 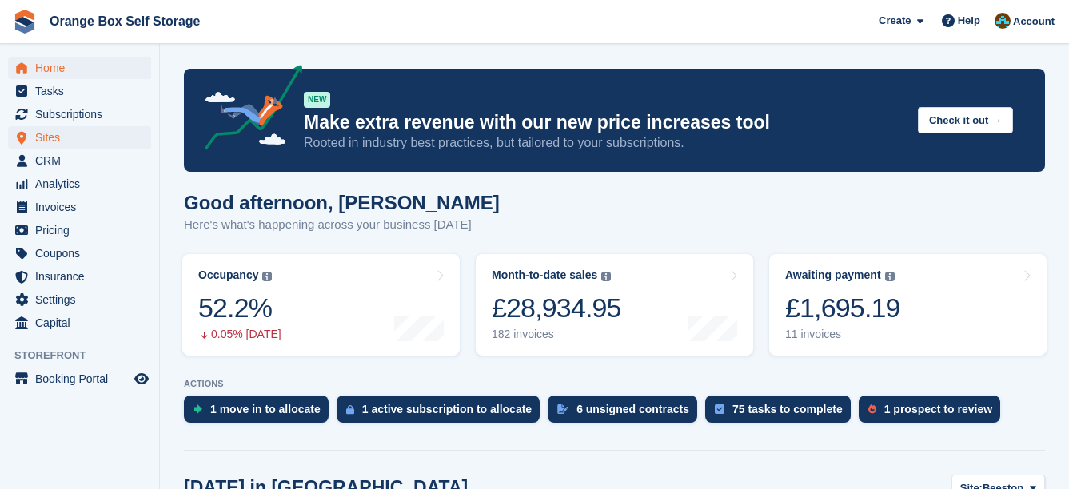 I want to click on a: Month-to-date sales £28,934.95 182 invoices, so click(x=614, y=304).